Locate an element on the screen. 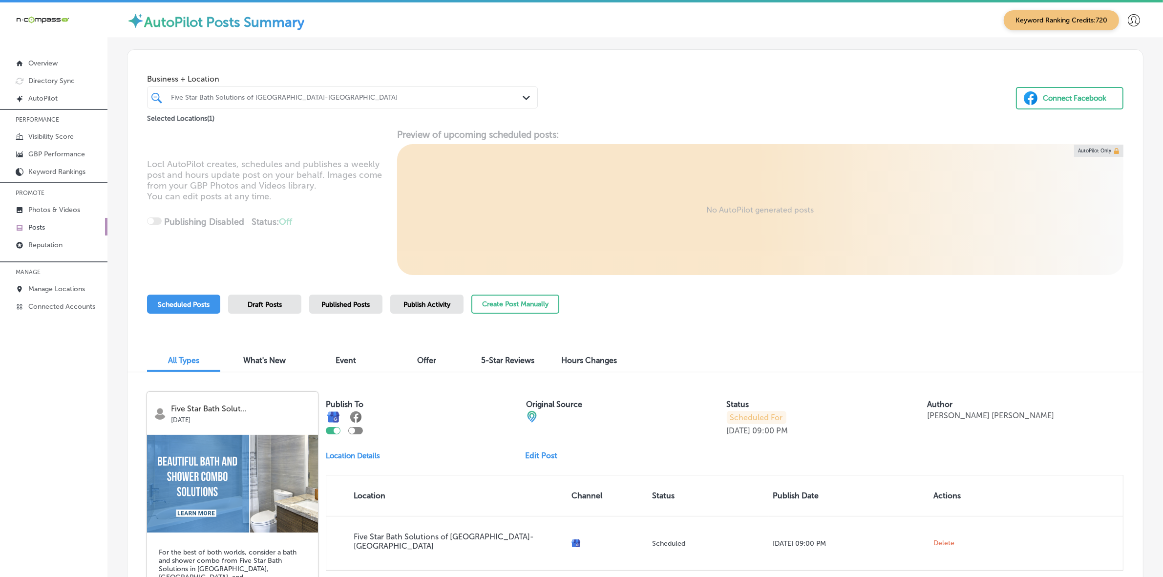 The width and height of the screenshot is (1163, 577). p: Location Details is located at coordinates (353, 456).